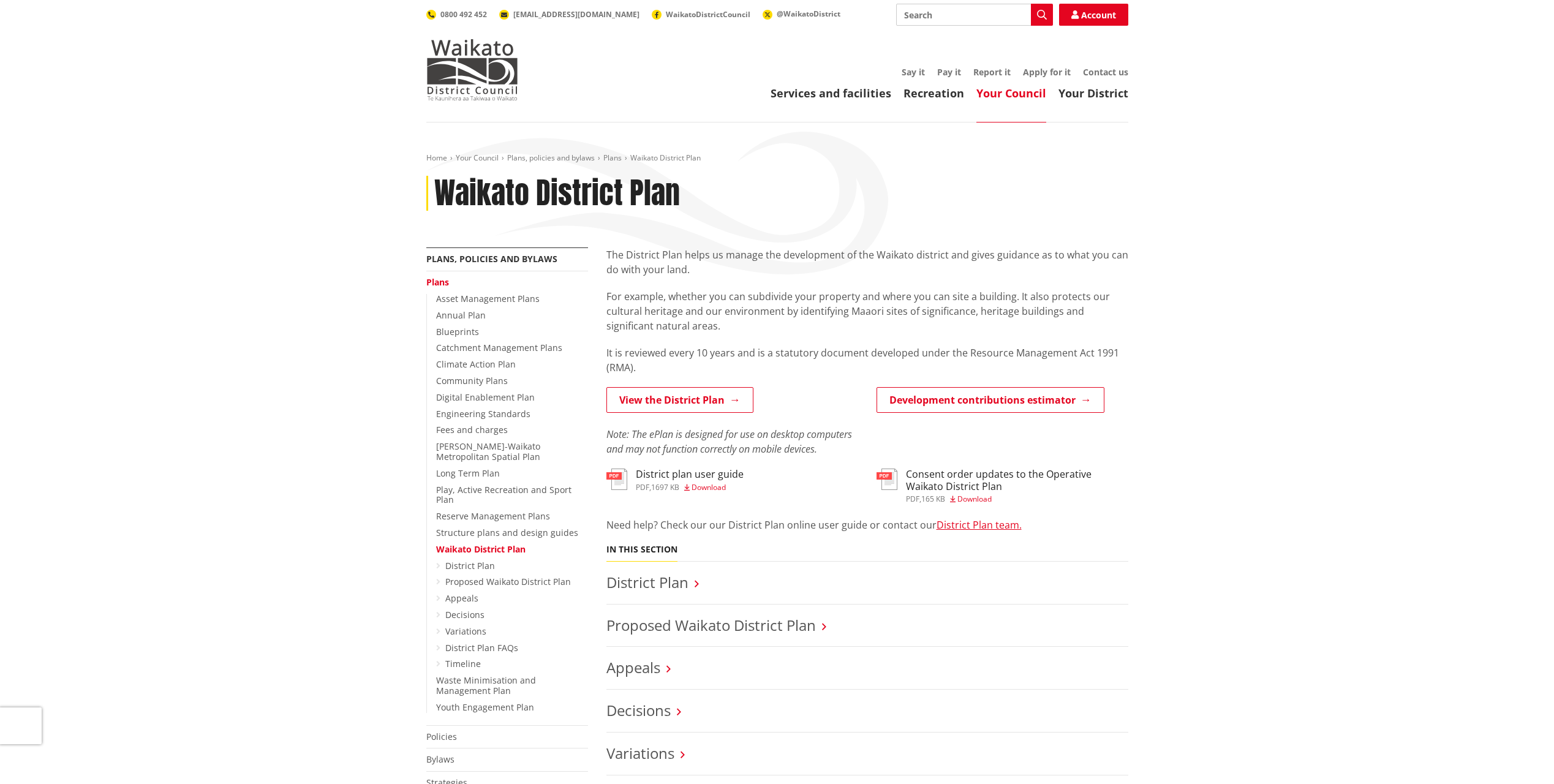 Image resolution: width=1554 pixels, height=784 pixels. What do you see at coordinates (440, 758) in the screenshot?
I see `a: Bylaws` at bounding box center [440, 758].